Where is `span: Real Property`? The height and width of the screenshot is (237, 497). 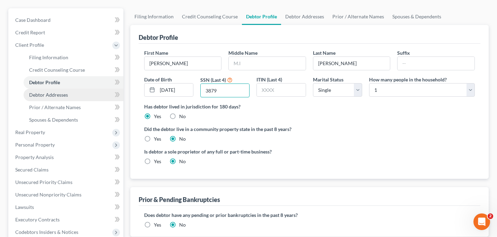 span: Real Property is located at coordinates (30, 132).